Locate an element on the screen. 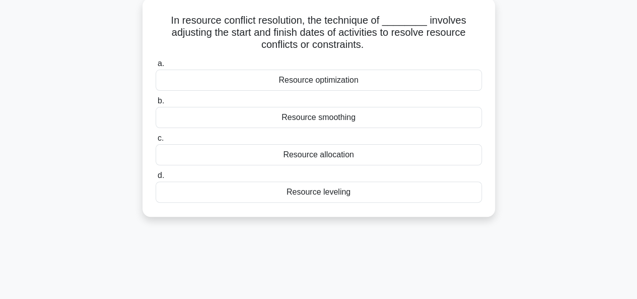 This screenshot has height=299, width=637. span: d. is located at coordinates (161, 175).